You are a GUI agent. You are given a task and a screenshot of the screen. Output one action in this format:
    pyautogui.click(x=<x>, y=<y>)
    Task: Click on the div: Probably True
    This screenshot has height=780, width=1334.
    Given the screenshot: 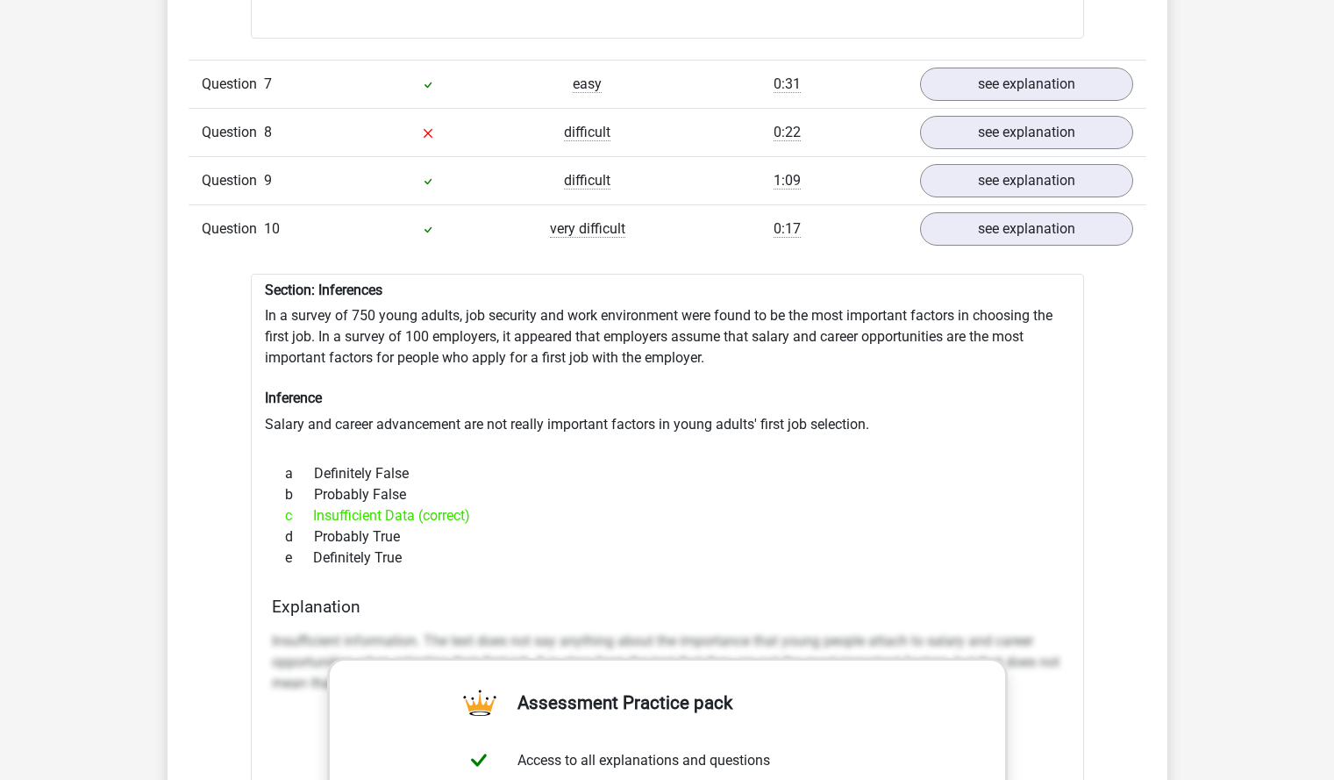 What is the action you would take?
    pyautogui.click(x=667, y=537)
    